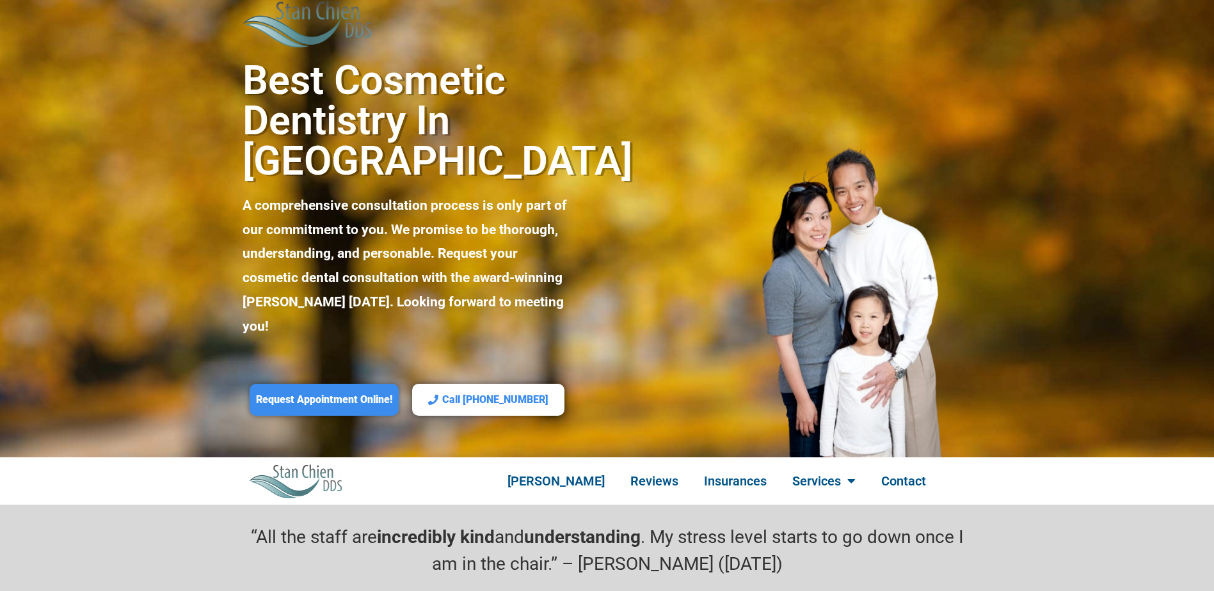  Describe the element at coordinates (654, 481) in the screenshot. I see `a: Reviews` at that location.